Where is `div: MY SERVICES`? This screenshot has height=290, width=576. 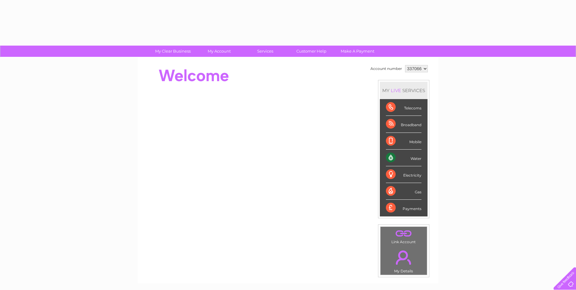 div: MY SERVICES is located at coordinates (403, 90).